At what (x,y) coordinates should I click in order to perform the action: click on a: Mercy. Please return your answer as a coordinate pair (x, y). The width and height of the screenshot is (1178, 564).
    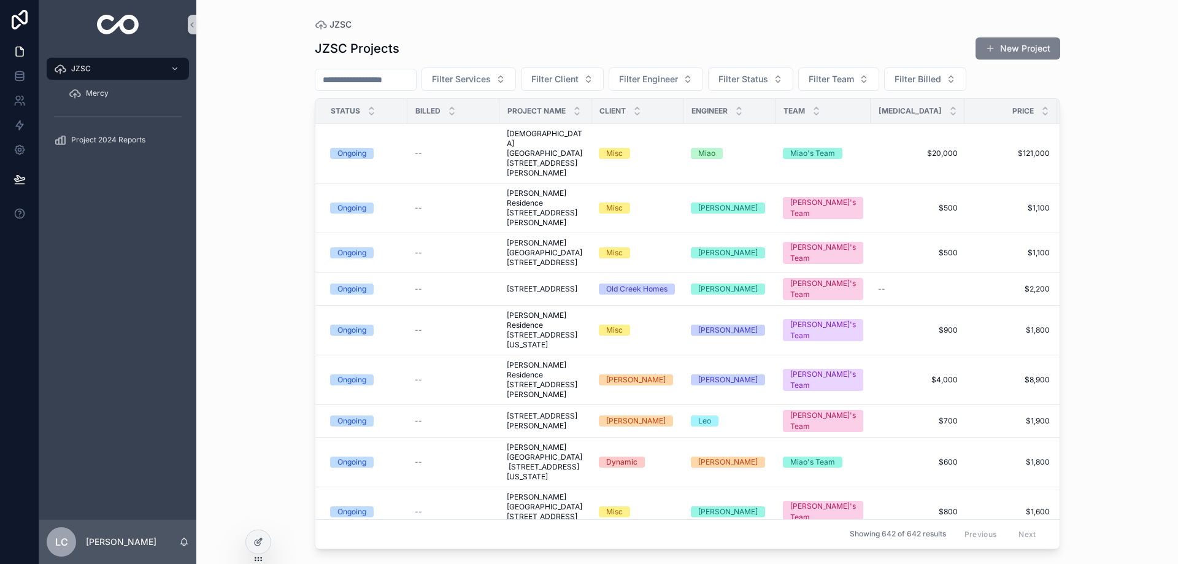
    Looking at the image, I should click on (125, 93).